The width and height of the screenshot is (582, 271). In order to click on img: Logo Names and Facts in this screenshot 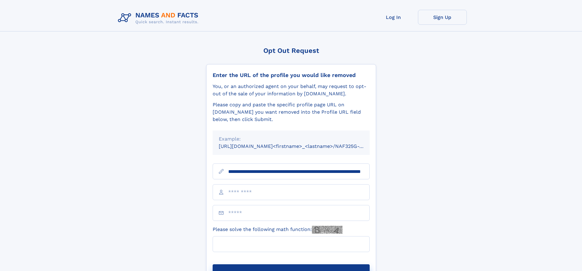, I will do `click(160, 18)`.